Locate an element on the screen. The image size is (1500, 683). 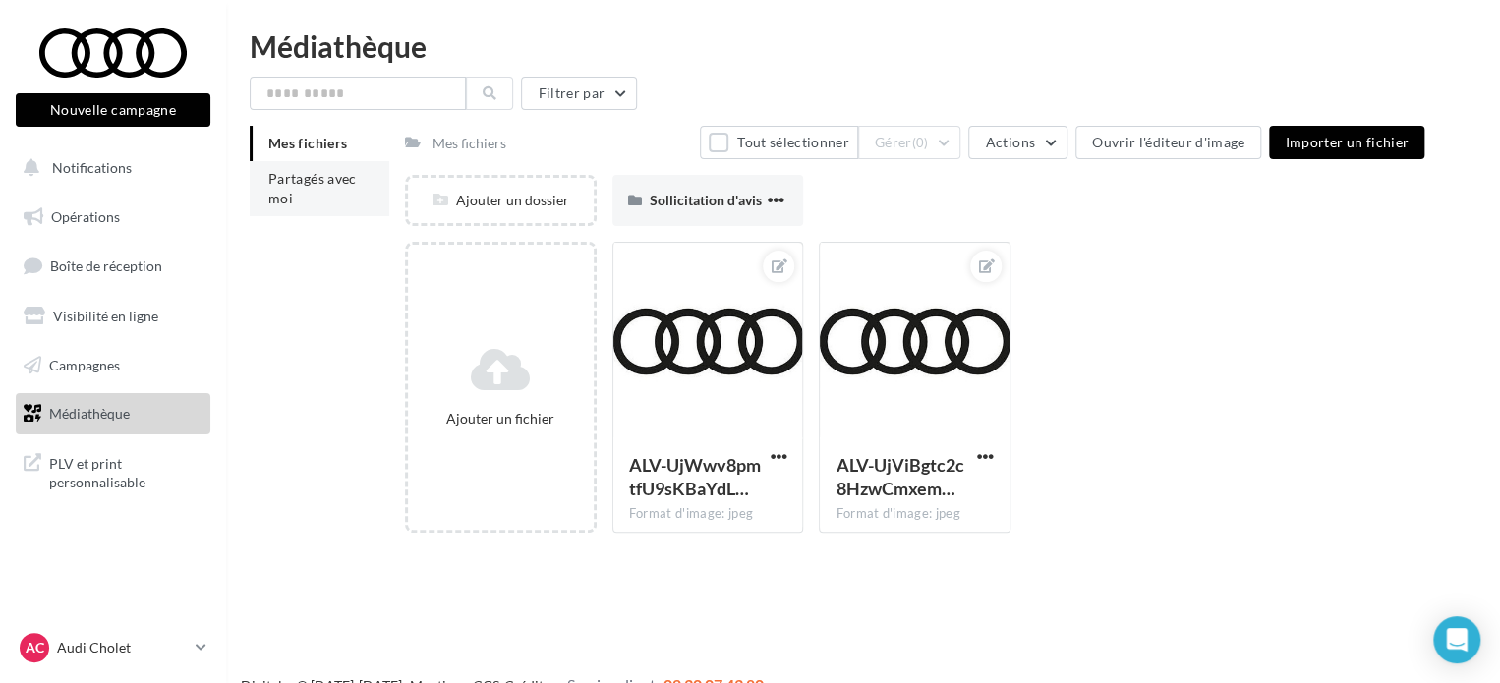
span: Mes fichiers is located at coordinates (308, 142).